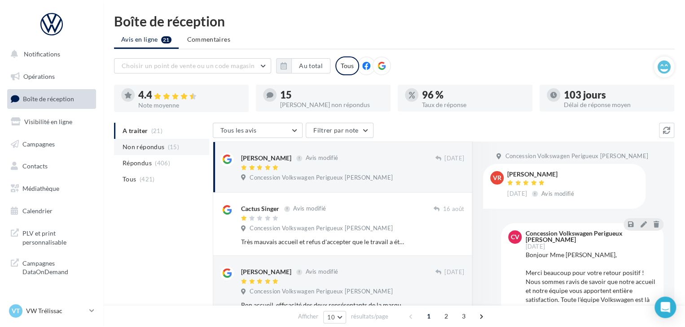 The width and height of the screenshot is (685, 327). What do you see at coordinates (515, 237) in the screenshot?
I see `span: CV` at bounding box center [515, 237].